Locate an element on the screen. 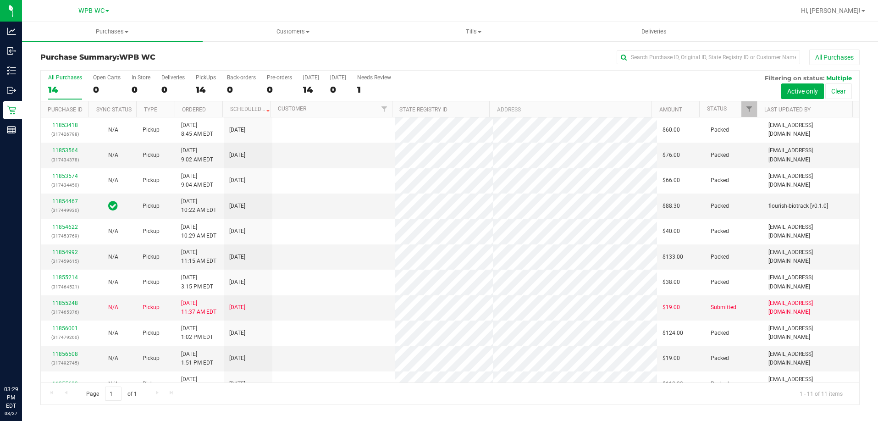 The image size is (878, 421). p: (317464521) is located at coordinates (65, 287).